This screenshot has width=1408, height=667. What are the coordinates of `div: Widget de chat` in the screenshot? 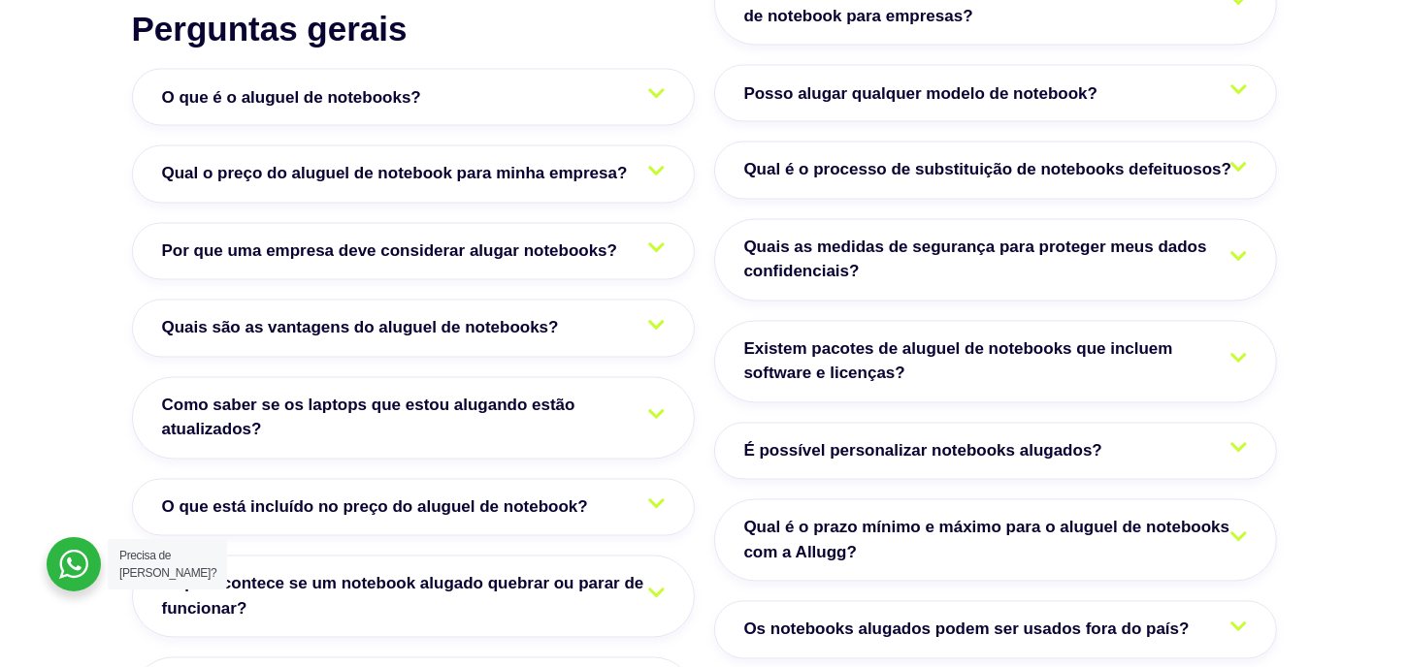 It's located at (1233, 543).